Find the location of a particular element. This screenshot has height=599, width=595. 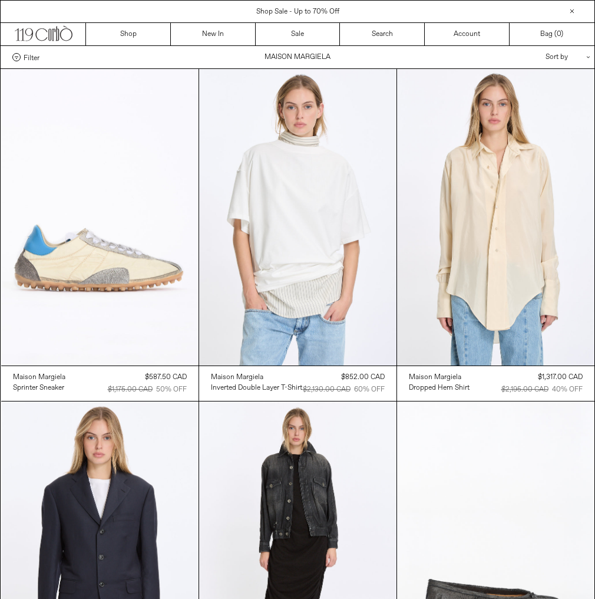

div: Sprinter Sneaker is located at coordinates (38, 388).